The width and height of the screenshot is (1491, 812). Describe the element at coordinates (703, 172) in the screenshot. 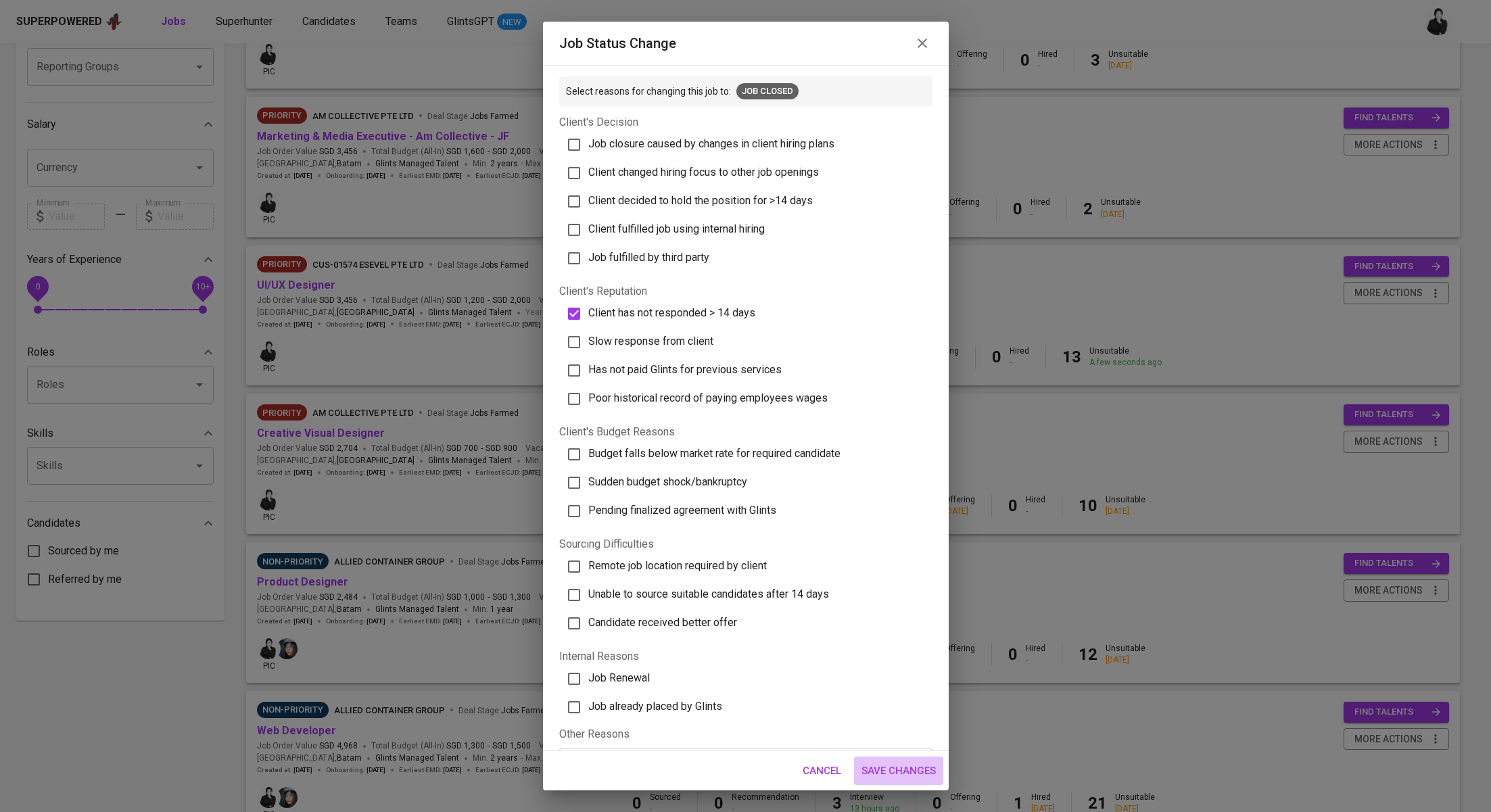

I see `span: Client changed hiring focus to other job openings` at that location.